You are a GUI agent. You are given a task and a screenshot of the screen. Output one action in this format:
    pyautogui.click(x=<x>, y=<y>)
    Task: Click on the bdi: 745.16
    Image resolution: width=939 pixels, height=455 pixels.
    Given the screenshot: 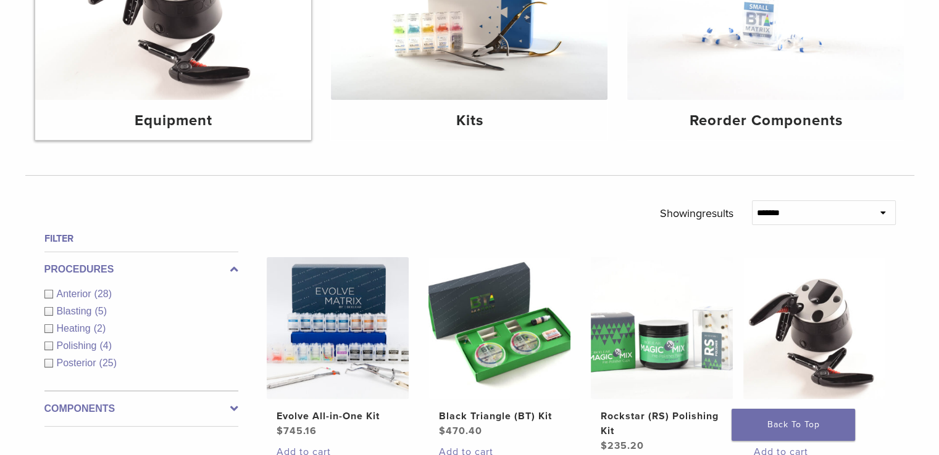 What is the action you would take?
    pyautogui.click(x=296, y=431)
    